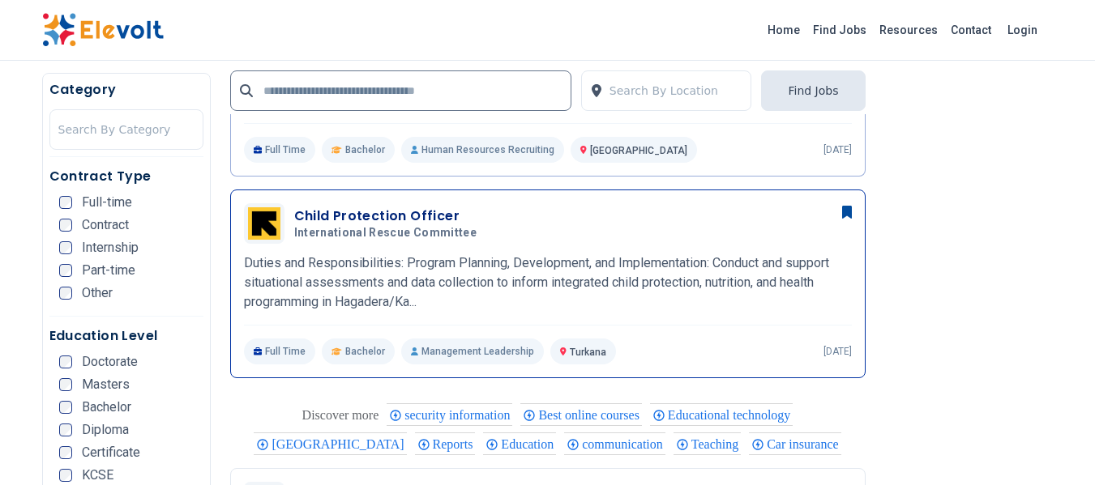 The image size is (1095, 485). Describe the element at coordinates (126, 177) in the screenshot. I see `h5: Contract Type` at that location.